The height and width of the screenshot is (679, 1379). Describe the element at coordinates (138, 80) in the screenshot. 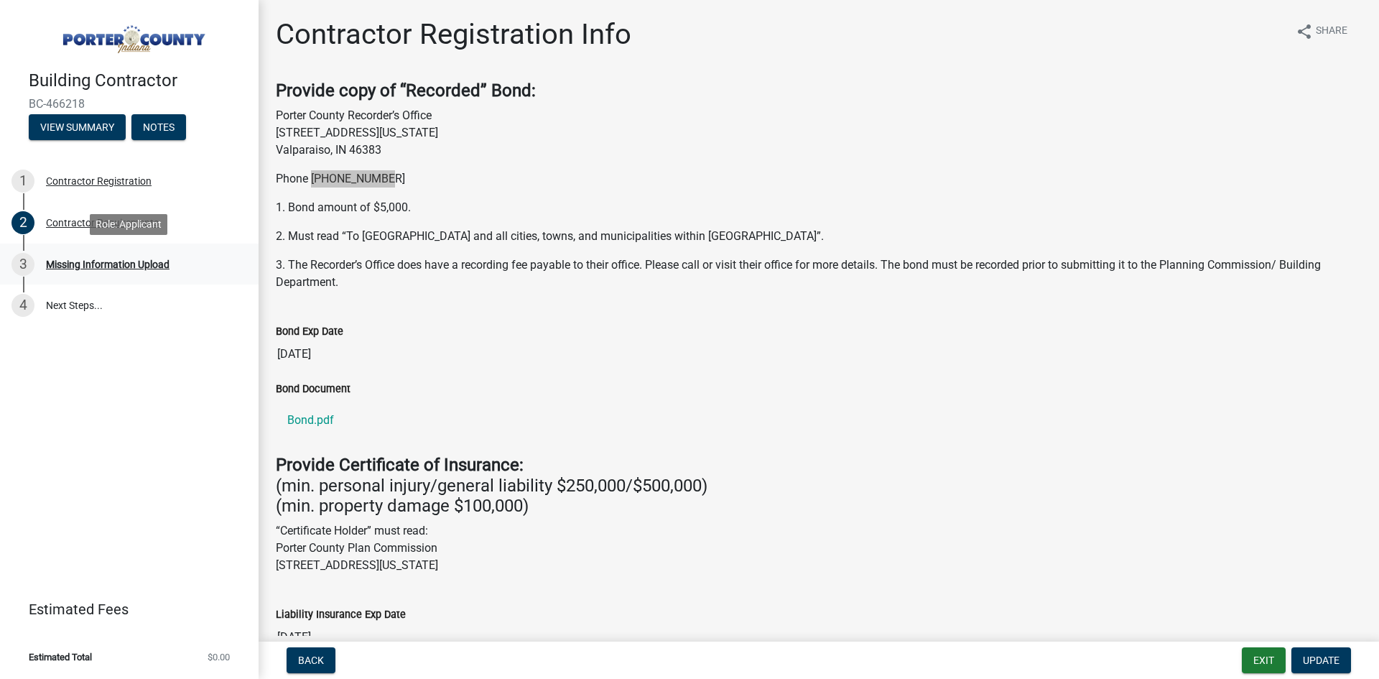

I see `h4: Building Contractor` at that location.